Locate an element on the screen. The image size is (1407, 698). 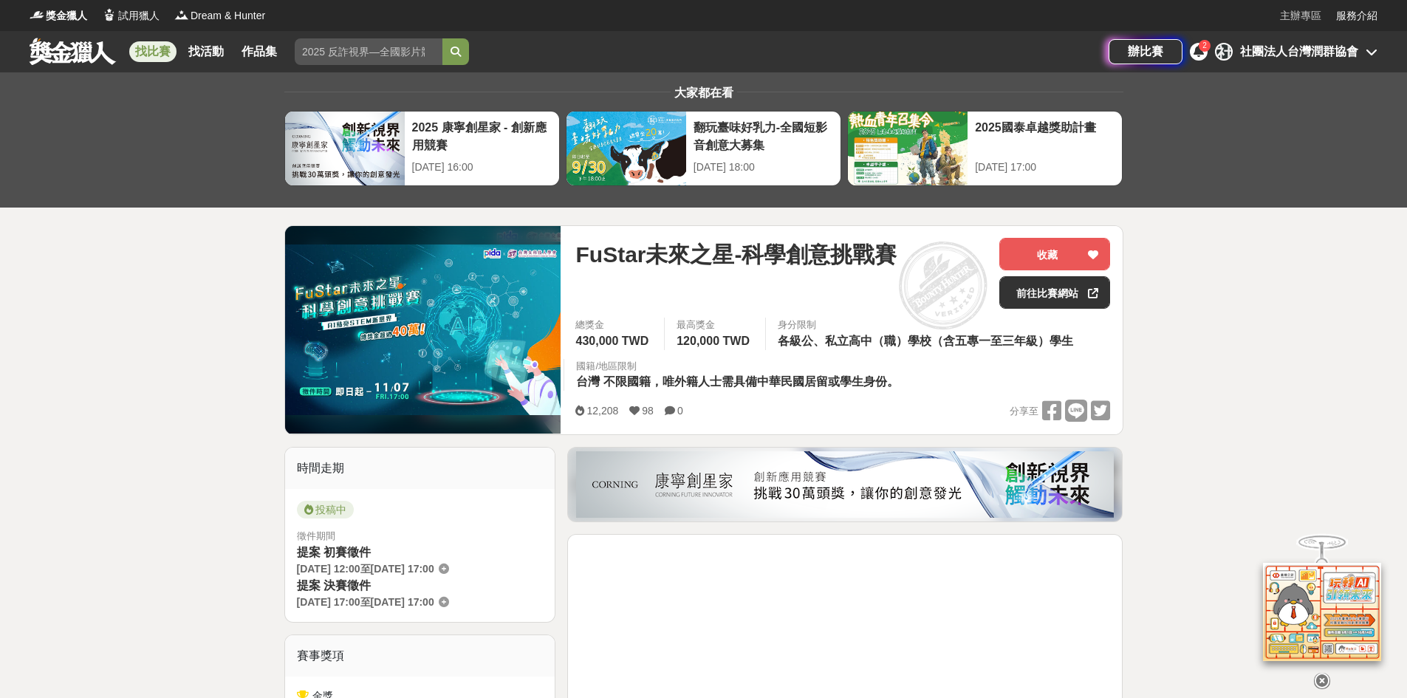
img: Cover Image is located at coordinates (423, 330).